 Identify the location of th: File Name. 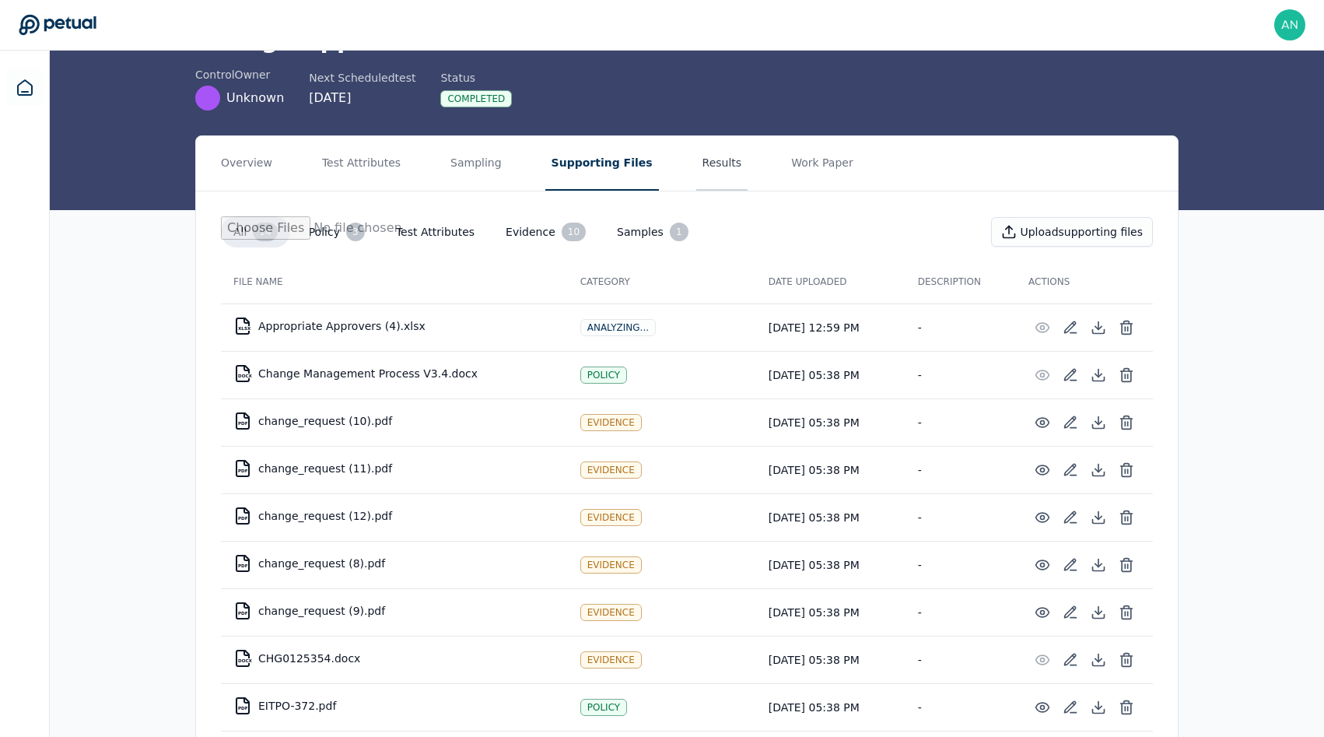
(394, 282).